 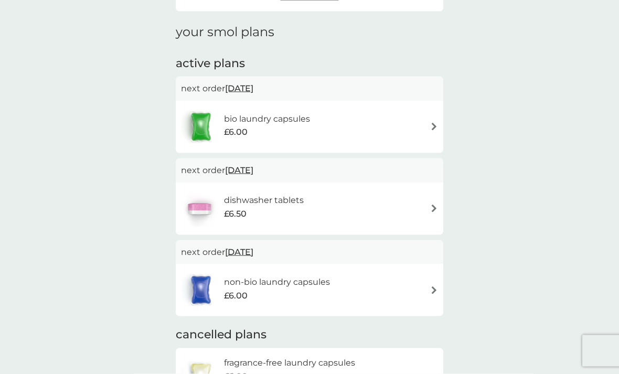 I want to click on h2: active plans, so click(x=309, y=63).